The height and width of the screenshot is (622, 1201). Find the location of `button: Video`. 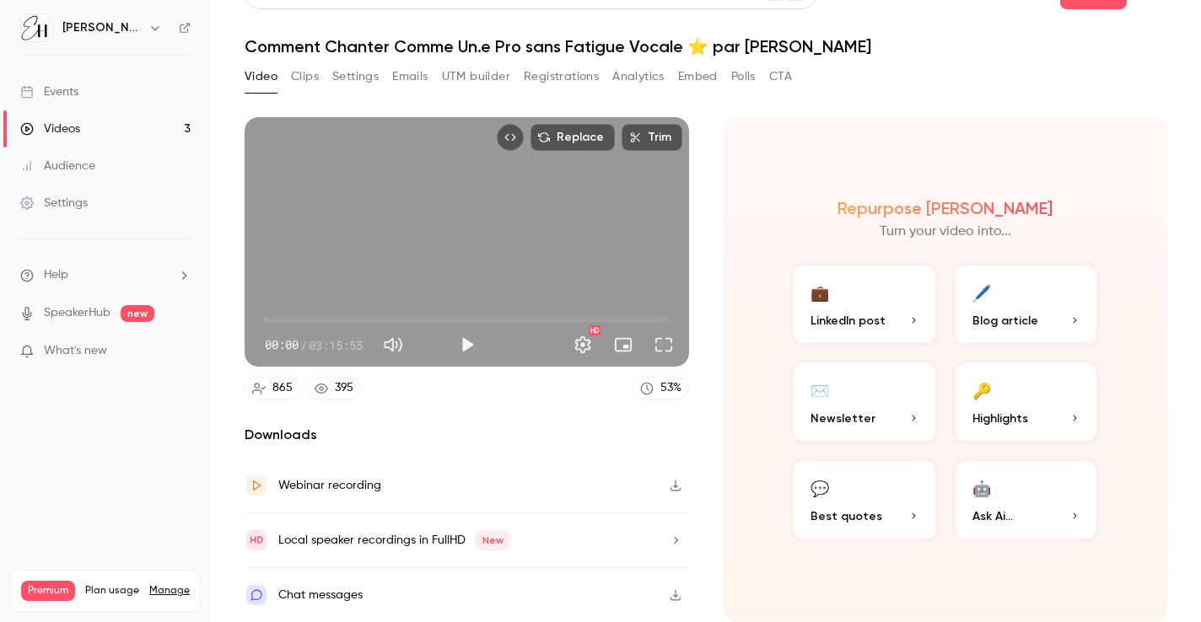

button: Video is located at coordinates (261, 77).